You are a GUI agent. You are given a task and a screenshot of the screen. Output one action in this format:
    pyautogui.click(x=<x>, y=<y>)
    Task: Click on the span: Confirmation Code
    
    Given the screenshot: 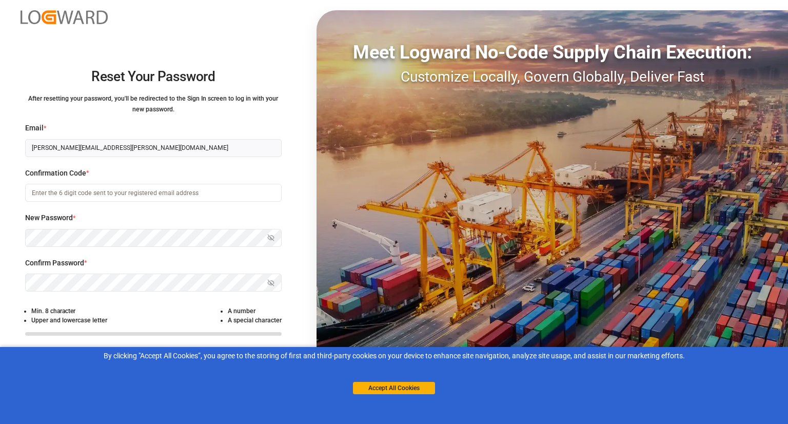 What is the action you would take?
    pyautogui.click(x=55, y=173)
    